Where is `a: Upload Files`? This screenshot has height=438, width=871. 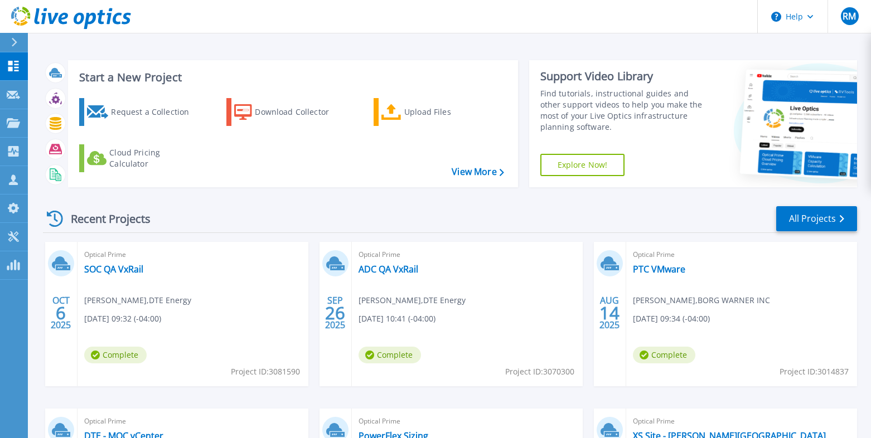 a: Upload Files is located at coordinates (435, 112).